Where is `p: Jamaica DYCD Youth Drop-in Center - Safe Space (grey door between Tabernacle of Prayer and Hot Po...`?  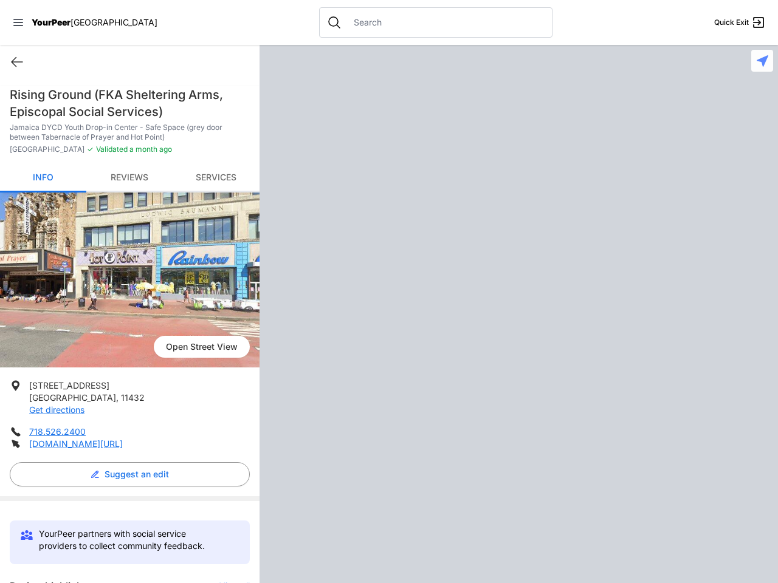 p: Jamaica DYCD Youth Drop-in Center - Safe Space (grey door between Tabernacle of Prayer and Hot Po... is located at coordinates (129, 132).